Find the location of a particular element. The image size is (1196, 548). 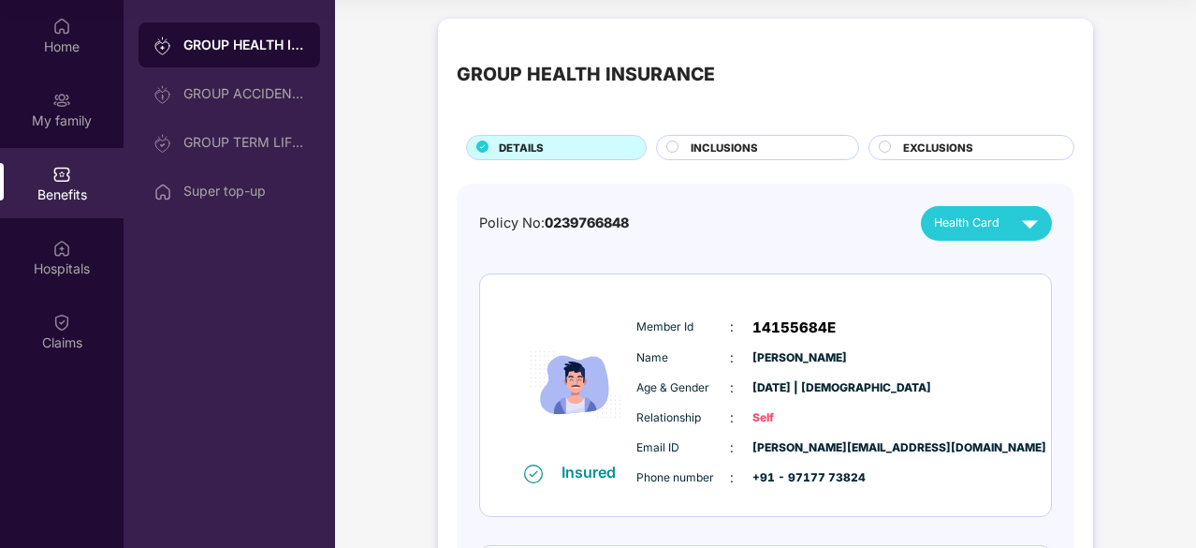

span: Self is located at coordinates (799, 417).